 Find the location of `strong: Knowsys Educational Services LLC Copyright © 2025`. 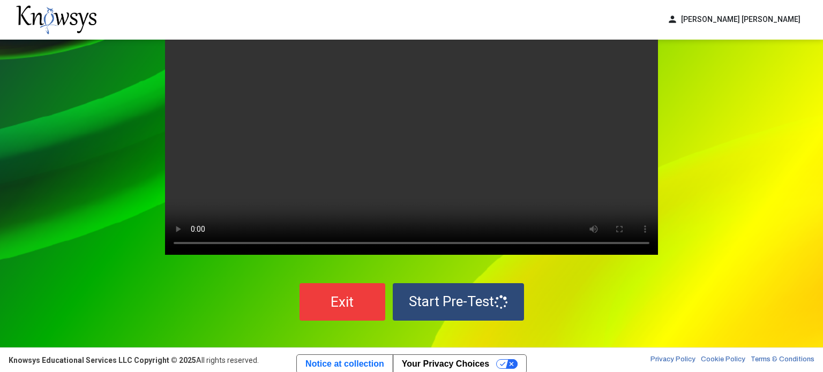

strong: Knowsys Educational Services LLC Copyright © 2025 is located at coordinates (102, 360).